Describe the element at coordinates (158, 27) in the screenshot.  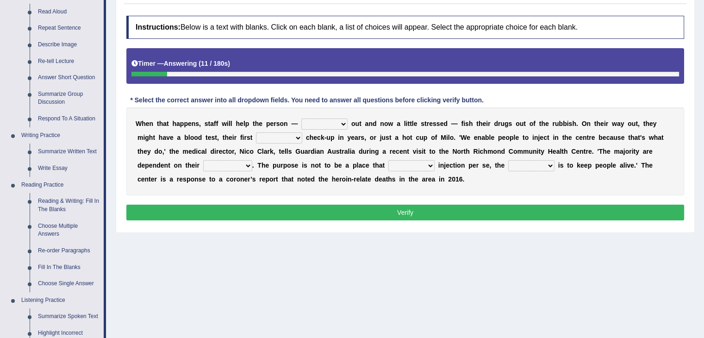
I see `b: Instructions:` at that location.